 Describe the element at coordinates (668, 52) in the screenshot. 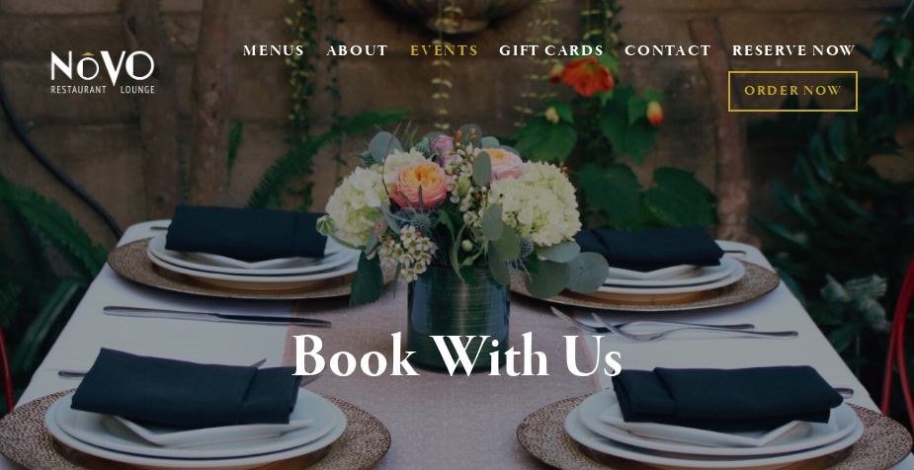

I see `a: CONTACT` at that location.